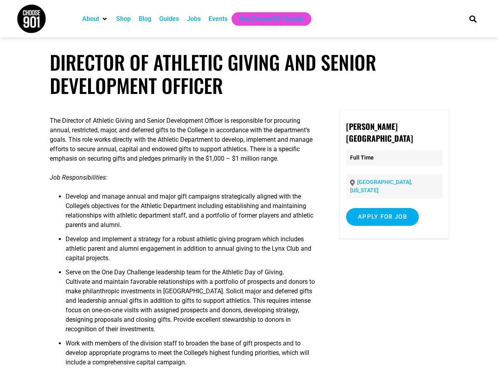 The height and width of the screenshot is (379, 499). What do you see at coordinates (218, 19) in the screenshot?
I see `a: Events` at bounding box center [218, 19].